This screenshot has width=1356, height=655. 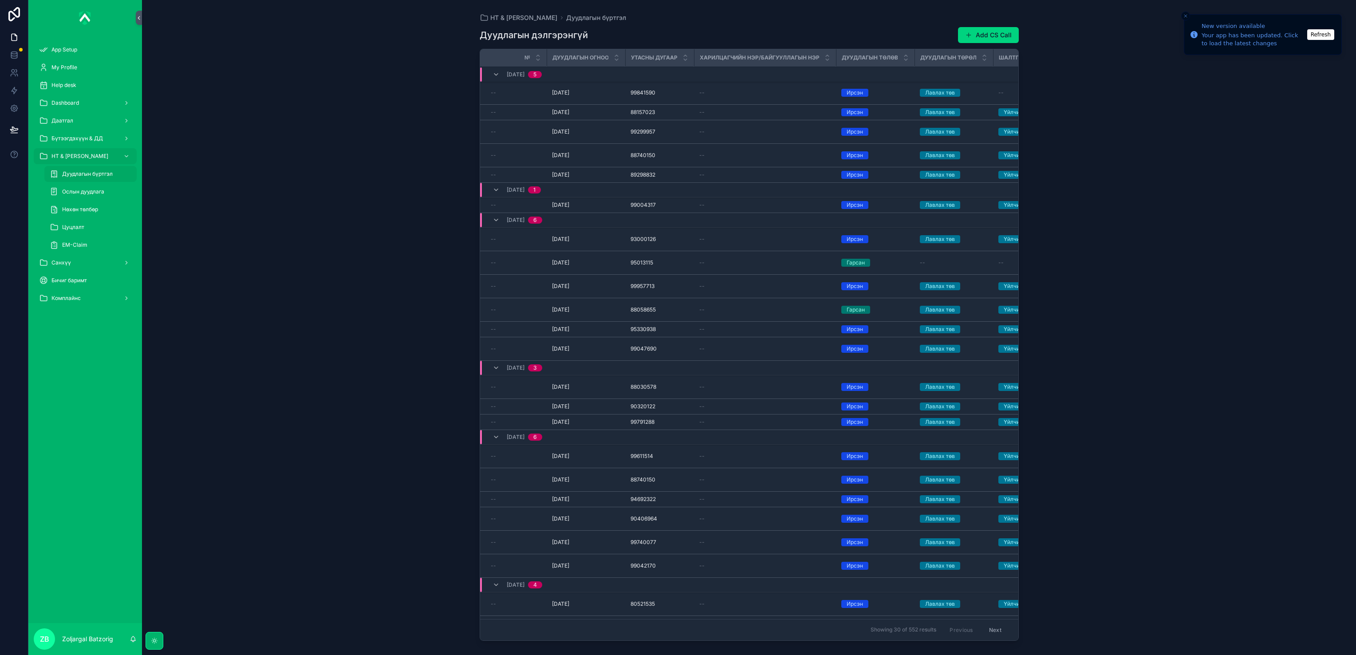 What do you see at coordinates (643, 132) in the screenshot?
I see `span: 99299957` at bounding box center [643, 132].